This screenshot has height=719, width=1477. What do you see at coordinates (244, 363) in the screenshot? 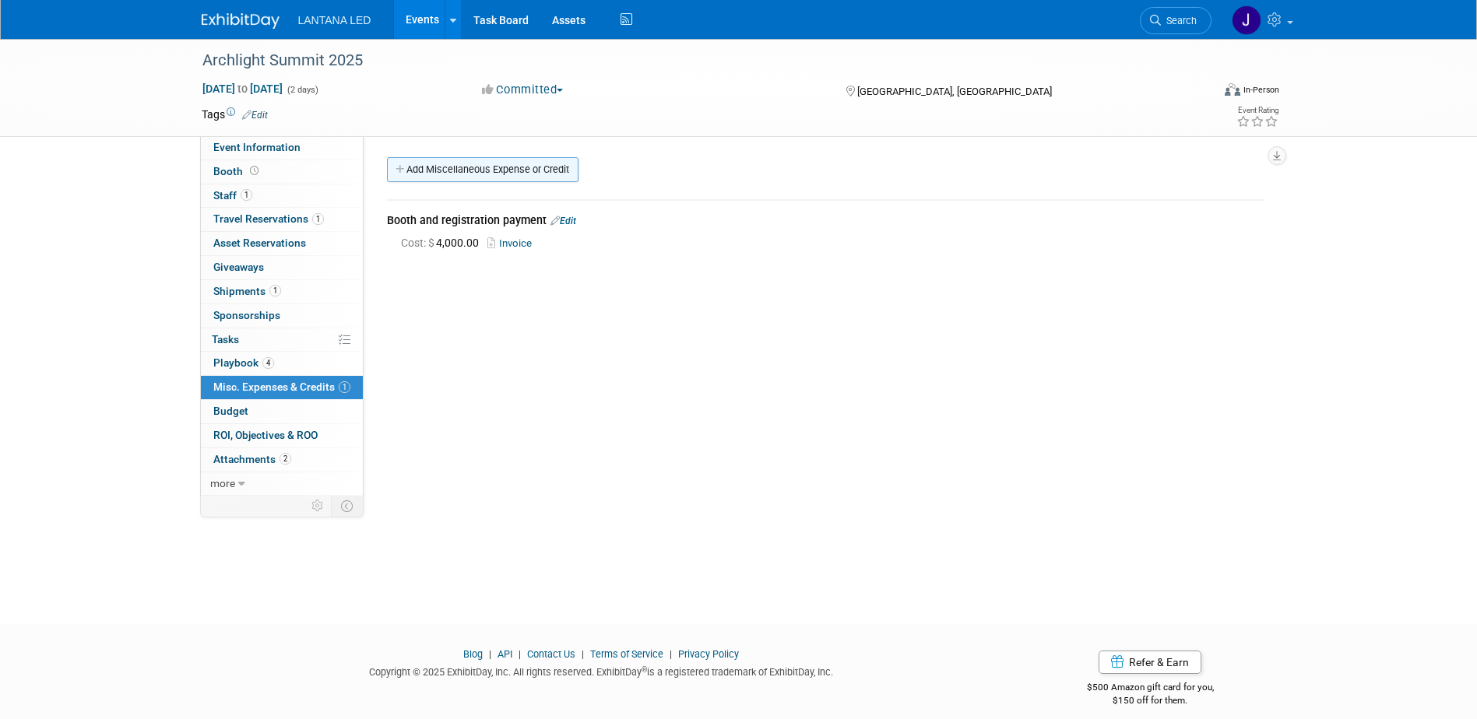
I see `span: Playbook` at bounding box center [244, 363].